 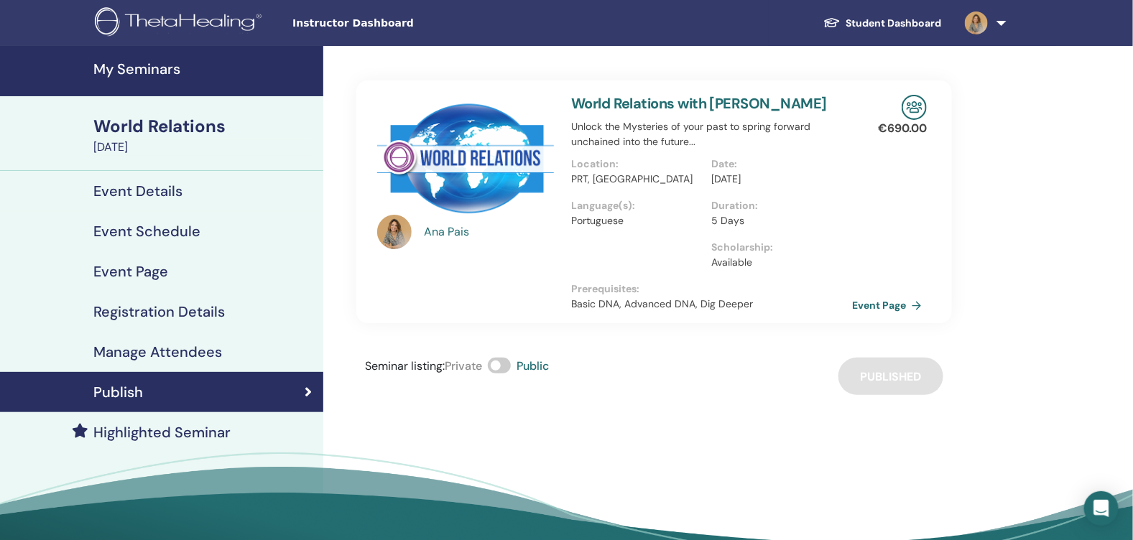 What do you see at coordinates (832, 22) in the screenshot?
I see `img: graduation-cap-white.svg` at bounding box center [832, 22].